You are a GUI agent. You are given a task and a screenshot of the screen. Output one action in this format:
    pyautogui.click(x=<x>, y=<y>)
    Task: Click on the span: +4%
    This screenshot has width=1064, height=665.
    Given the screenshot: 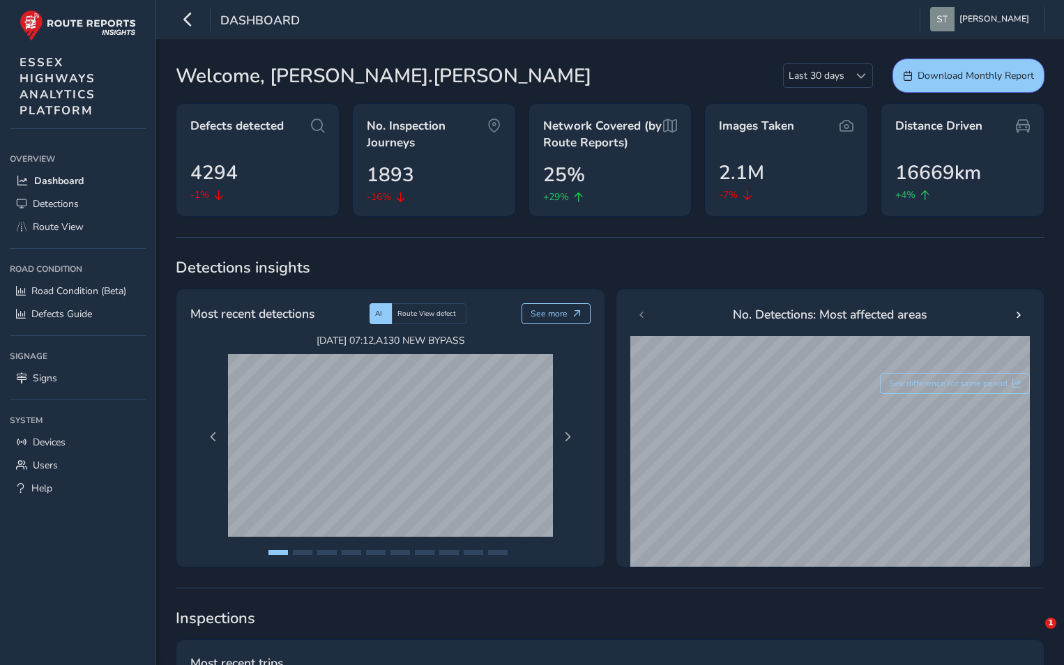 What is the action you would take?
    pyautogui.click(x=905, y=194)
    